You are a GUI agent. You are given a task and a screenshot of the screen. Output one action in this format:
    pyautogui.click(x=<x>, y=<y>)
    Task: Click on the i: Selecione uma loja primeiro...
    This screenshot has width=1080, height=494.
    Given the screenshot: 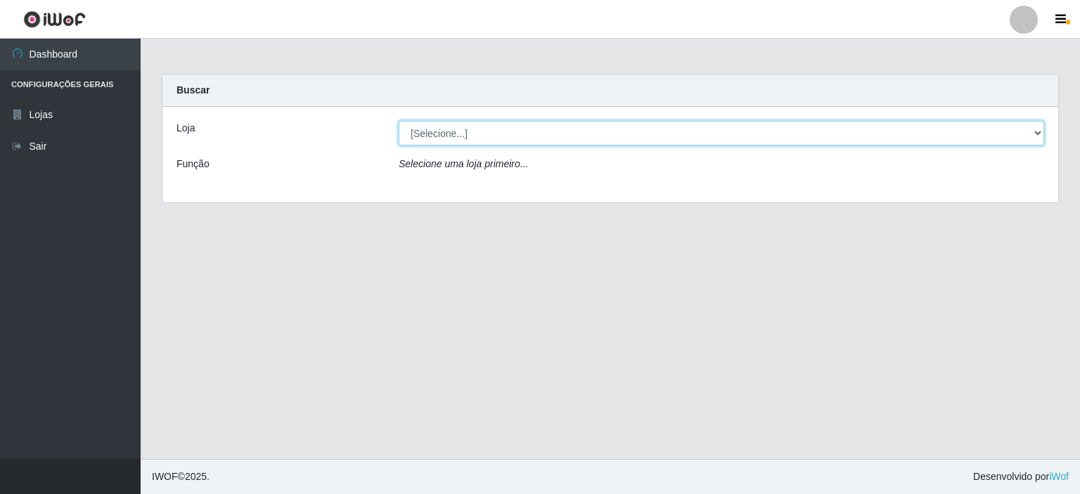 What is the action you would take?
    pyautogui.click(x=463, y=164)
    